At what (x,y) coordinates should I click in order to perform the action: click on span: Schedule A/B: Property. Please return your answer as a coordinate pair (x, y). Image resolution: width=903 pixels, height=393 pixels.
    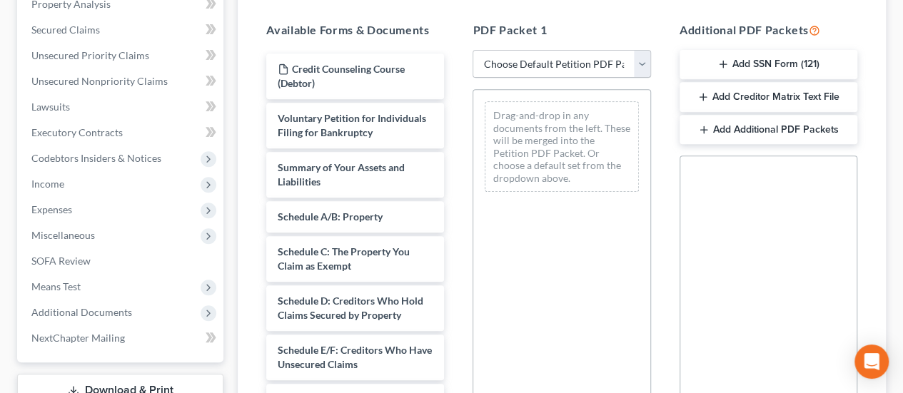
    Looking at the image, I should click on (330, 216).